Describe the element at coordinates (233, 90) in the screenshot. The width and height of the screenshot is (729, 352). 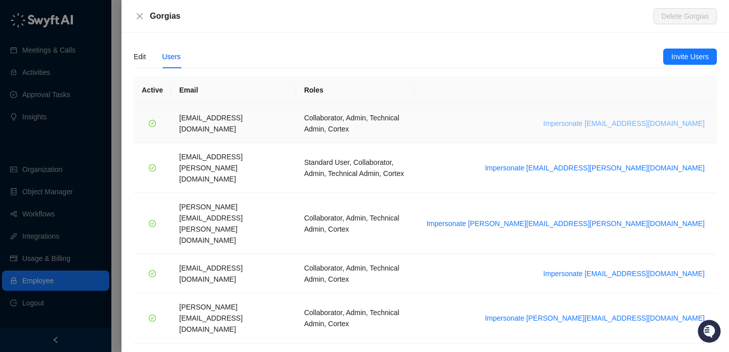
I see `th: Email` at that location.